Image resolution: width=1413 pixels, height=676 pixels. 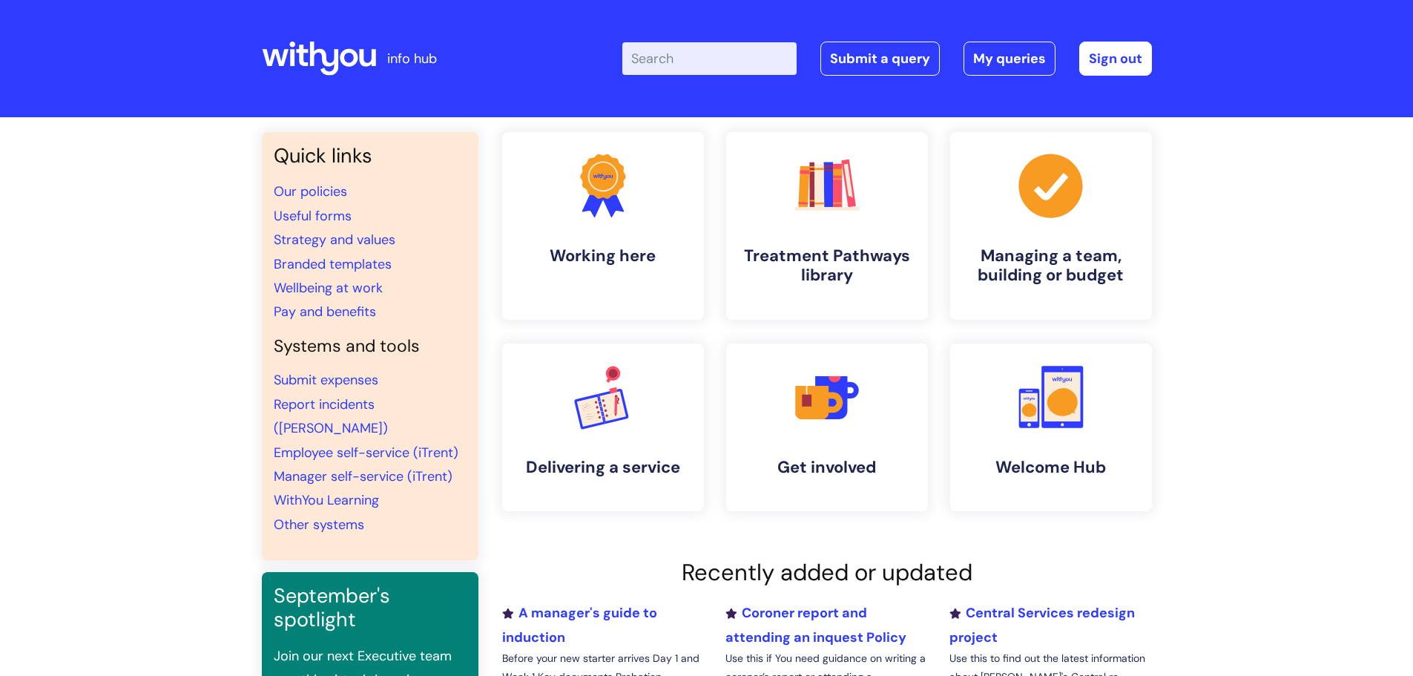 What do you see at coordinates (603, 467) in the screenshot?
I see `h4: Delivering a service` at bounding box center [603, 467].